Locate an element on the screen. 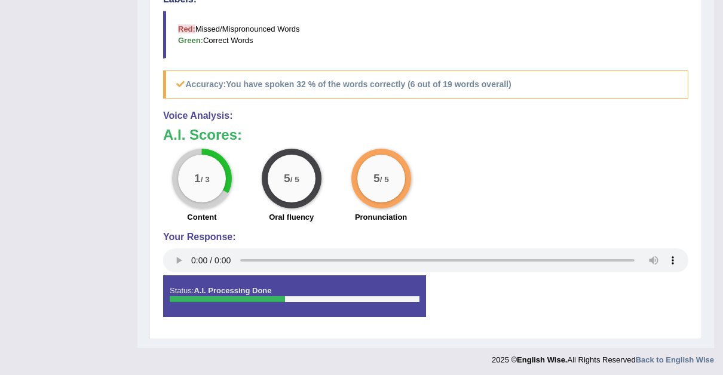  b: You have spoken 32 % of the words correctly (6 out of 19 words overall) is located at coordinates (368, 84).